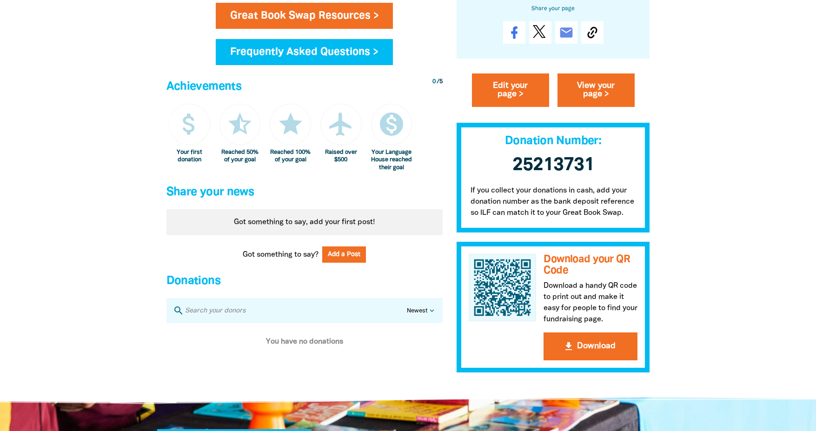  What do you see at coordinates (304, 87) in the screenshot?
I see `h4: Achievements` at bounding box center [304, 87].